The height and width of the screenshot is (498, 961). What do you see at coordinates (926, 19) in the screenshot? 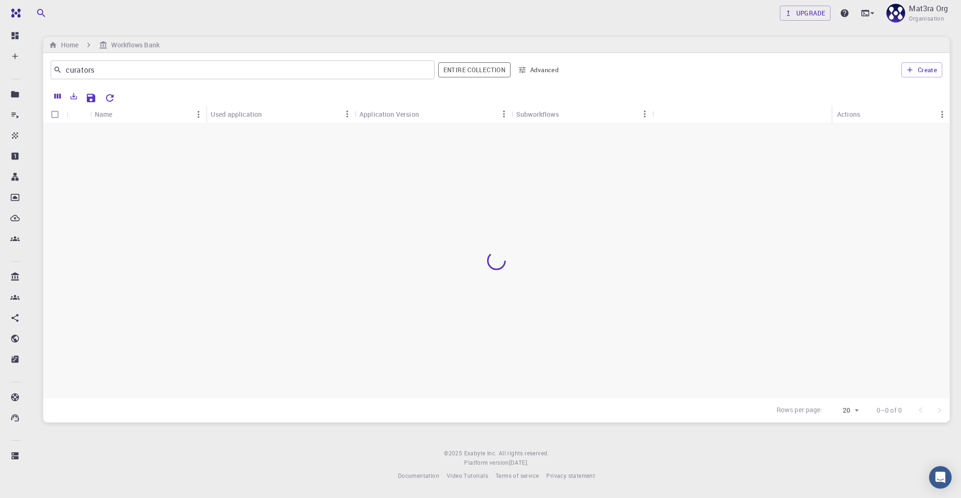
I see `span: Organisation` at bounding box center [926, 19].